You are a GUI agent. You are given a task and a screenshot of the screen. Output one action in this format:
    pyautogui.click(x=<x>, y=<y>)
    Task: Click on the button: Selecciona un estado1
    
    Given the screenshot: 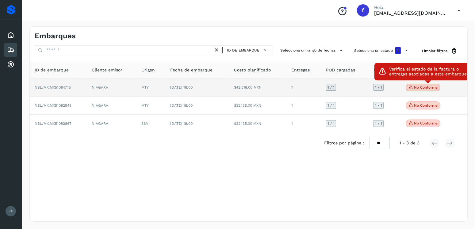 What is the action you would take?
    pyautogui.click(x=382, y=51)
    